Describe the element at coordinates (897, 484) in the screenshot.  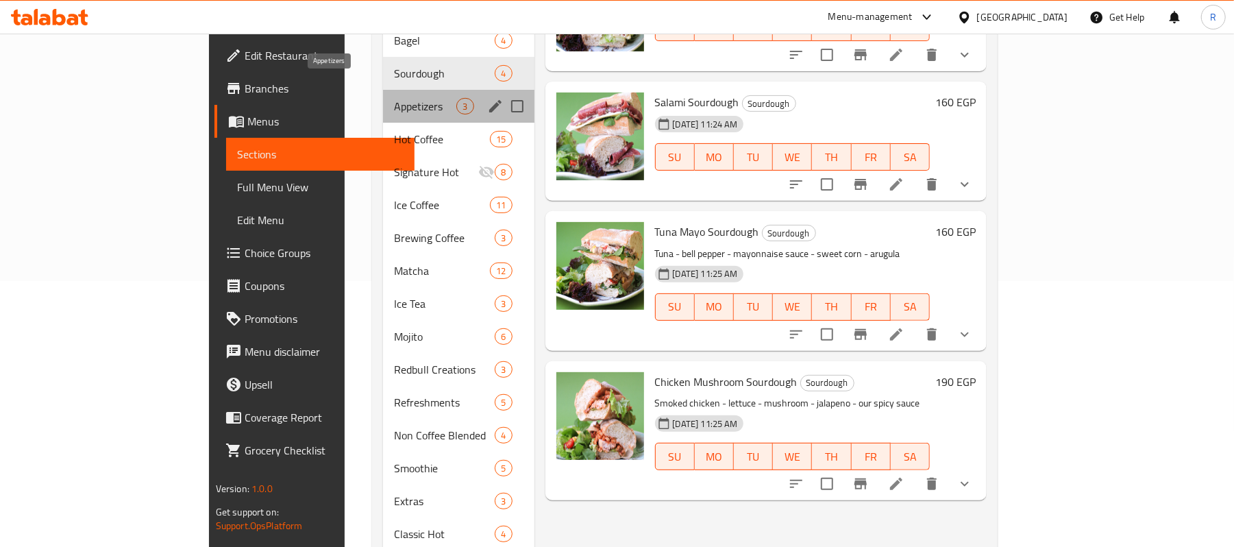
I see `a: Edit menu item` at that location.